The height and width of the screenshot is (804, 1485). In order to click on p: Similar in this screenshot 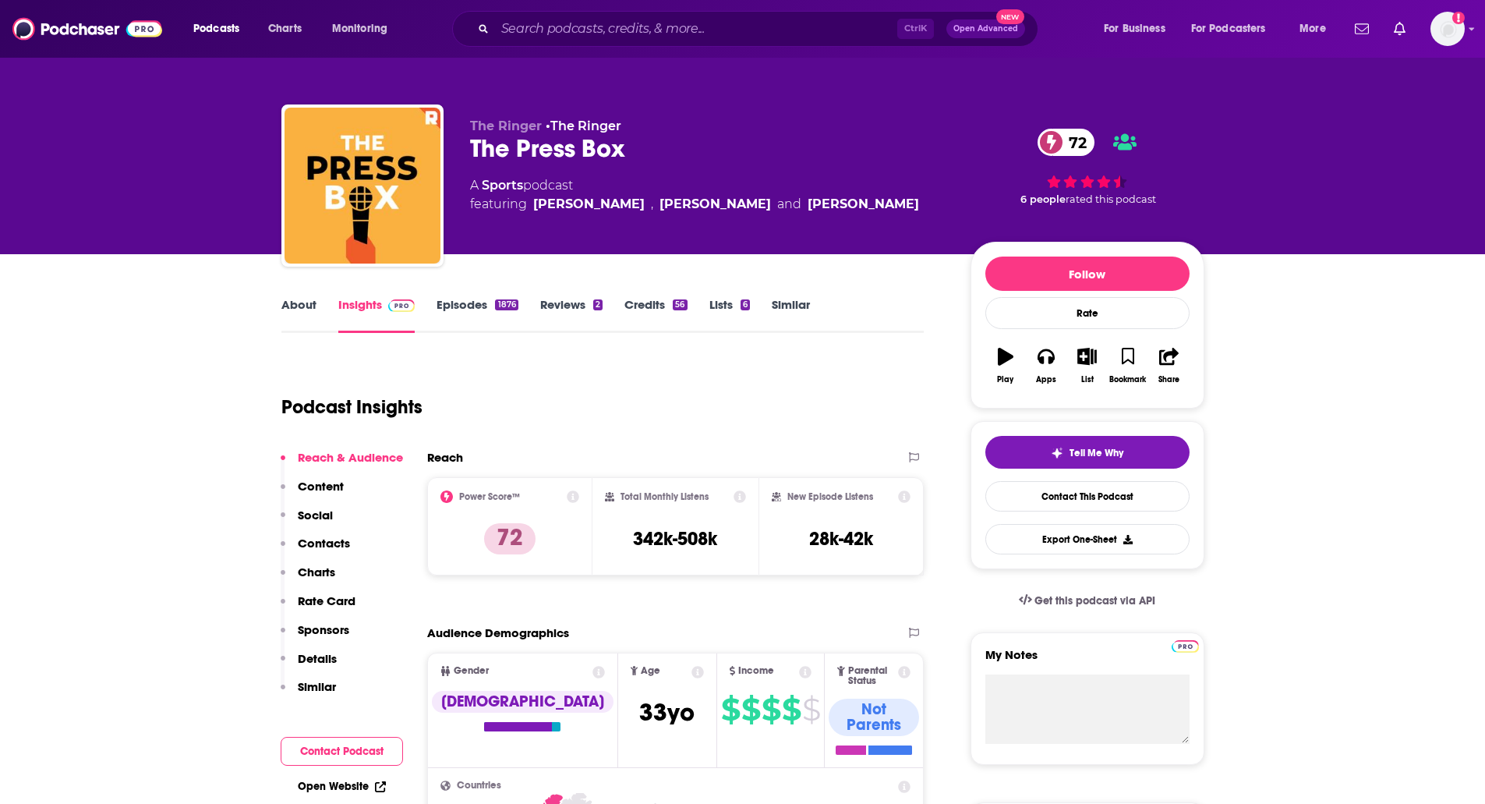, I will do `click(316, 686)`.